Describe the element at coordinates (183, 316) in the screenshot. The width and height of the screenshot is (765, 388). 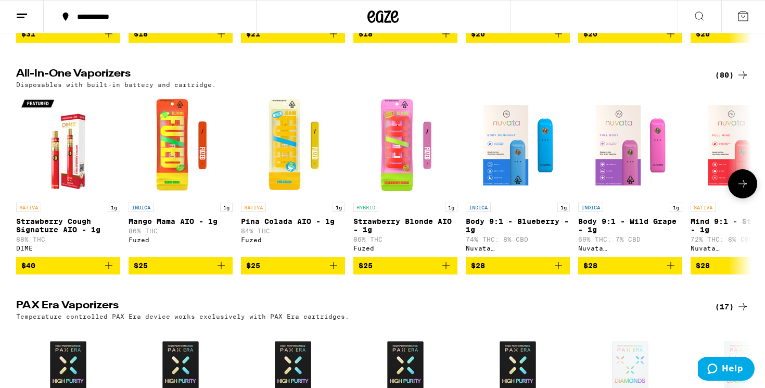
I see `p: Temperature controlled PAX Era device works exclusively with PAX Era cartridges.` at that location.